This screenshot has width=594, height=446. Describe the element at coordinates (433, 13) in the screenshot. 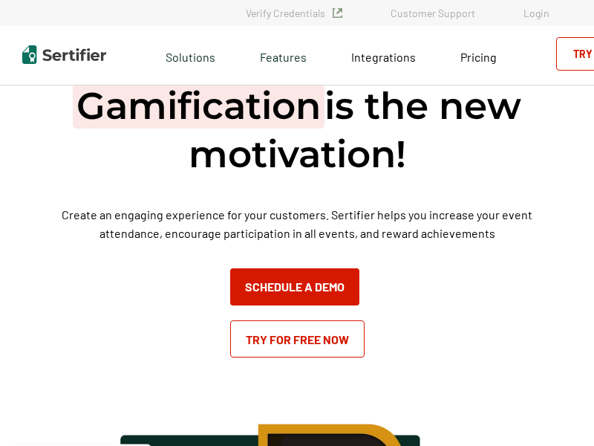

I see `a: Customer Support` at that location.